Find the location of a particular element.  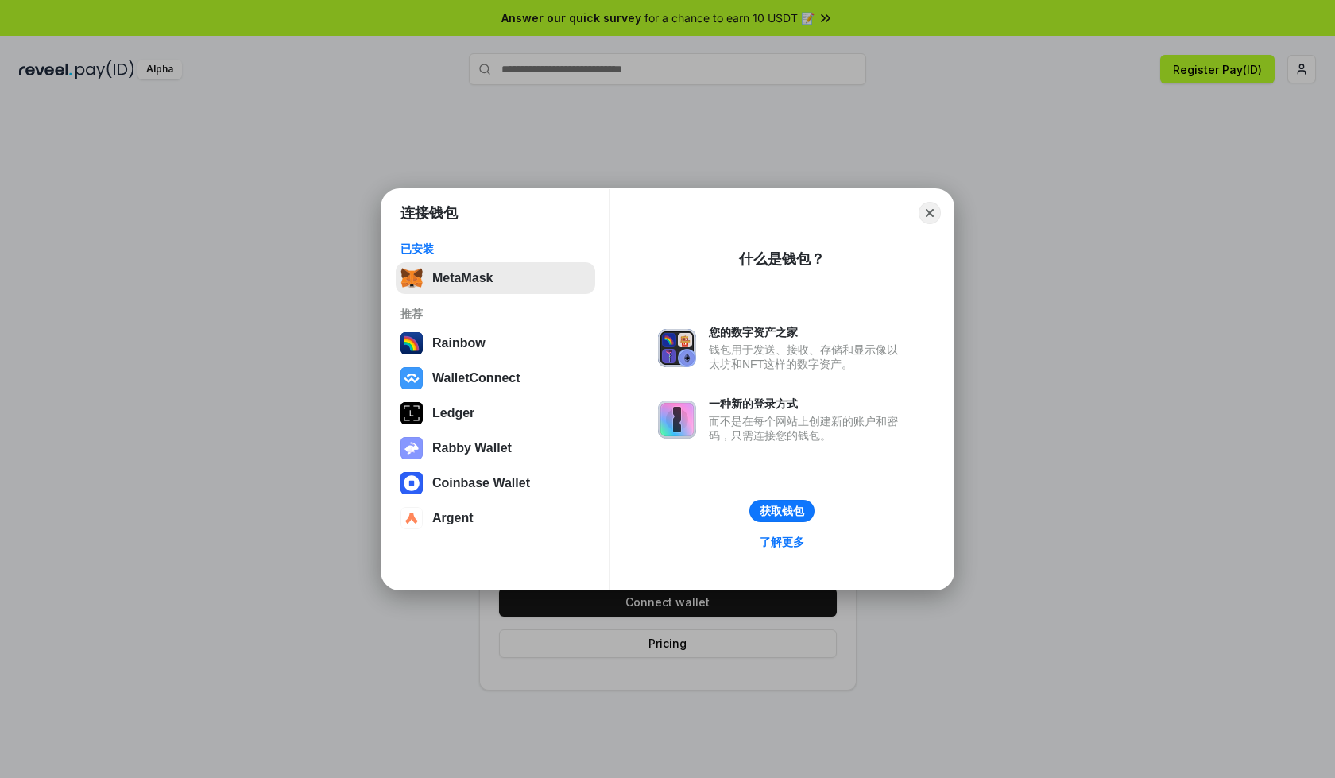

a: 了解更多 is located at coordinates (782, 542).